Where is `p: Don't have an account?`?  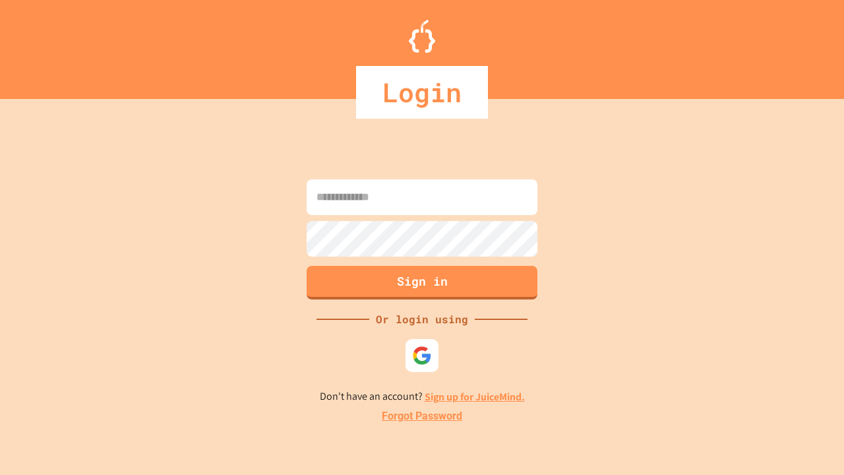
p: Don't have an account? is located at coordinates (422, 396).